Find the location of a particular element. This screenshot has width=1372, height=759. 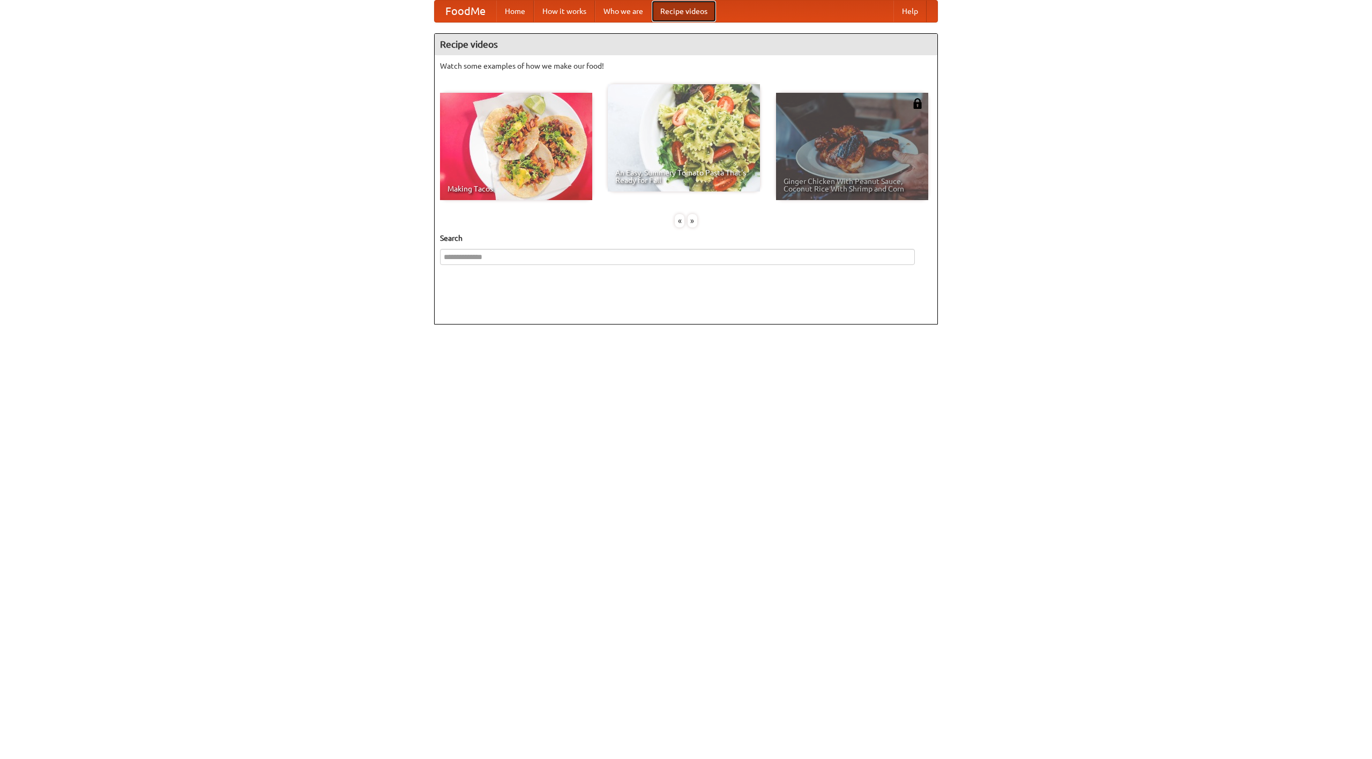

a: Making Tacos is located at coordinates (516, 146).